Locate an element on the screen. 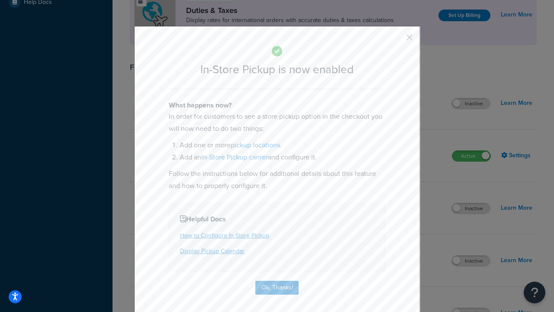 This screenshot has width=554, height=312. a: In-Store Pickup carrier is located at coordinates (235, 157).